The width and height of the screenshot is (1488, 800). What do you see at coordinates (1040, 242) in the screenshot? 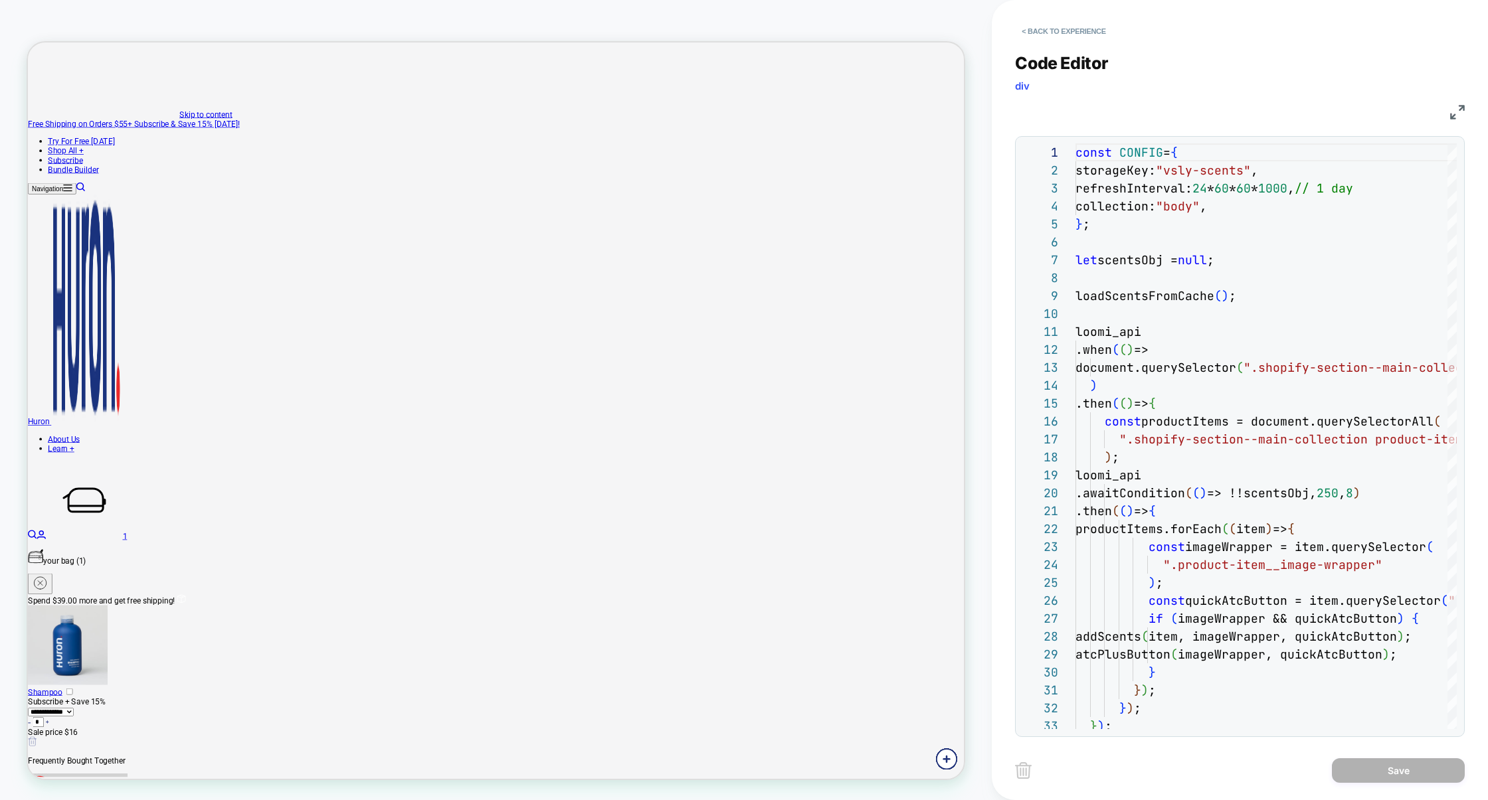
I see `div: 6` at bounding box center [1040, 242].